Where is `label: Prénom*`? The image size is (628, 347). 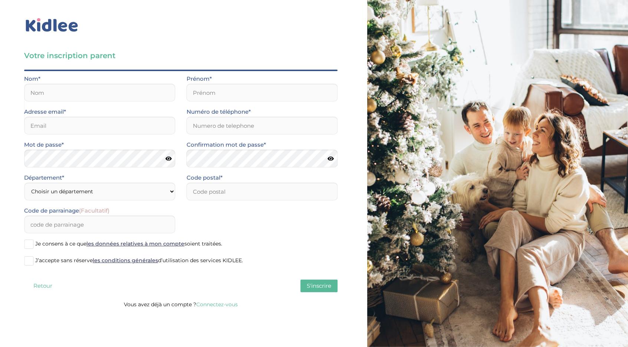 label: Prénom* is located at coordinates (199, 79).